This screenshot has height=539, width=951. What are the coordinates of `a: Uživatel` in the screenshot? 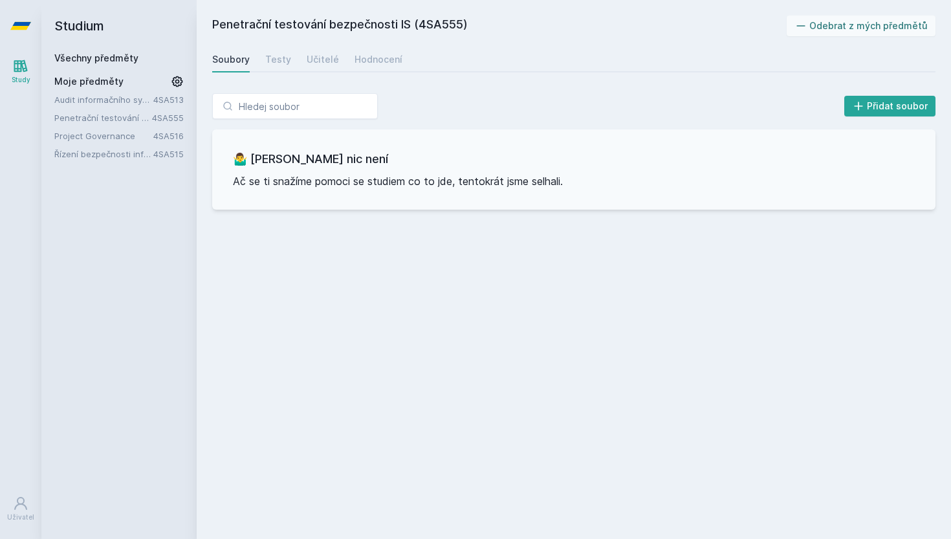 It's located at (21, 508).